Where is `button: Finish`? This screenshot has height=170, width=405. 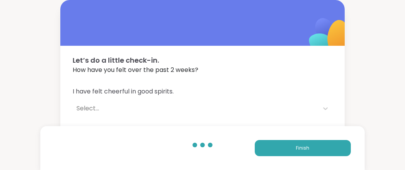 button: Finish is located at coordinates (303, 148).